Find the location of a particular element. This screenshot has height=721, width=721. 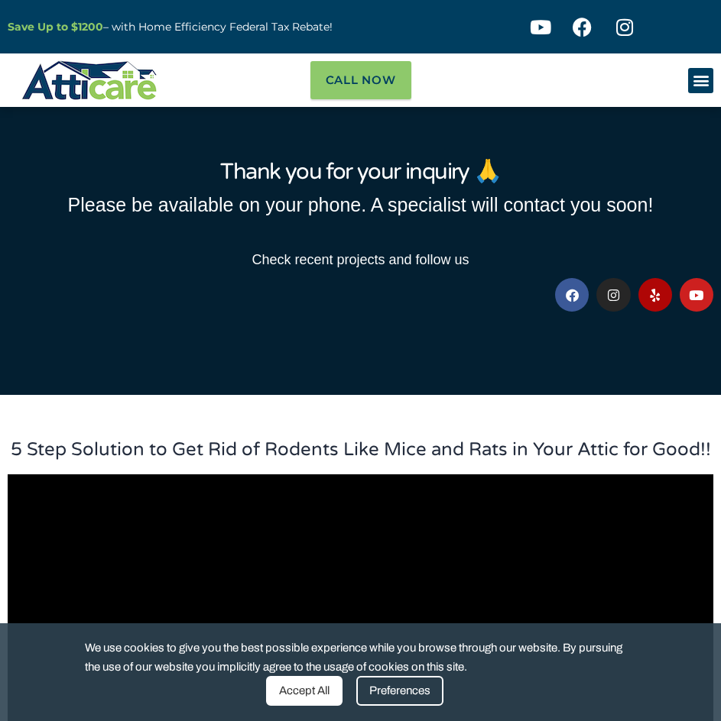

h3: Check recent projects and follow us is located at coordinates (360, 260).